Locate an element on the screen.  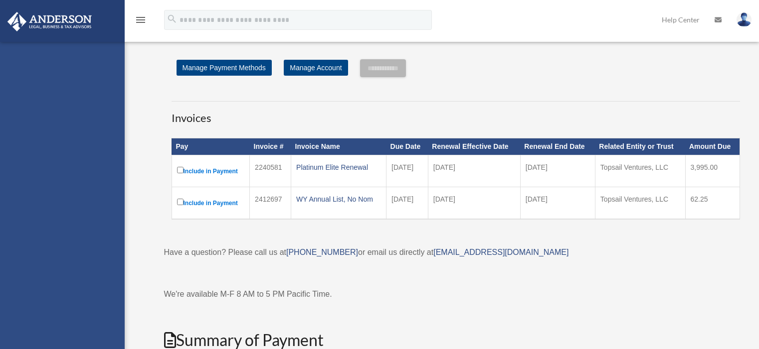
th: Amount Due is located at coordinates (712, 147).